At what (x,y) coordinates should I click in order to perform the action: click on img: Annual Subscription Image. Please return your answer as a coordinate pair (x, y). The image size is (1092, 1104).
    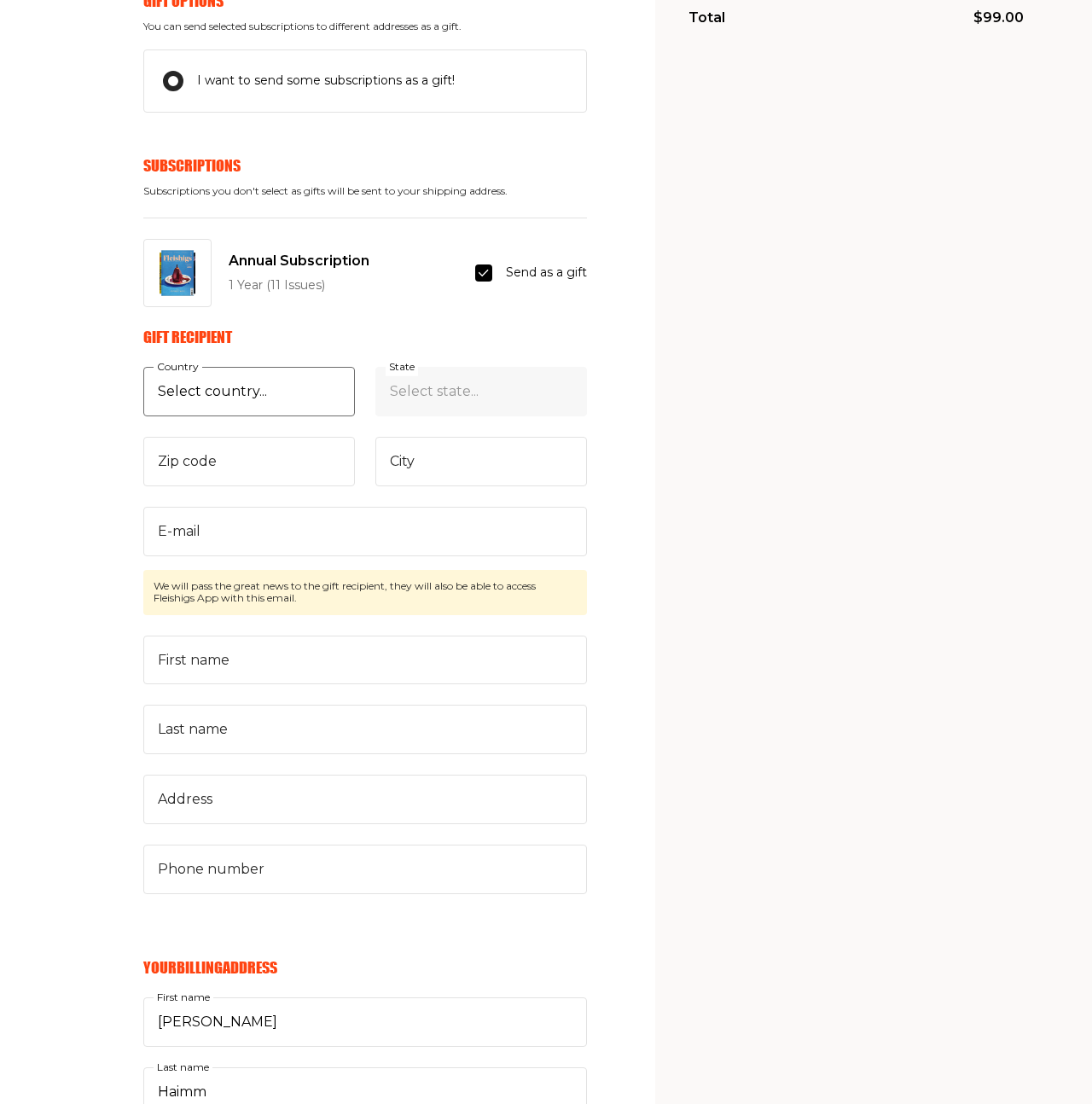
    Looking at the image, I should click on (178, 273).